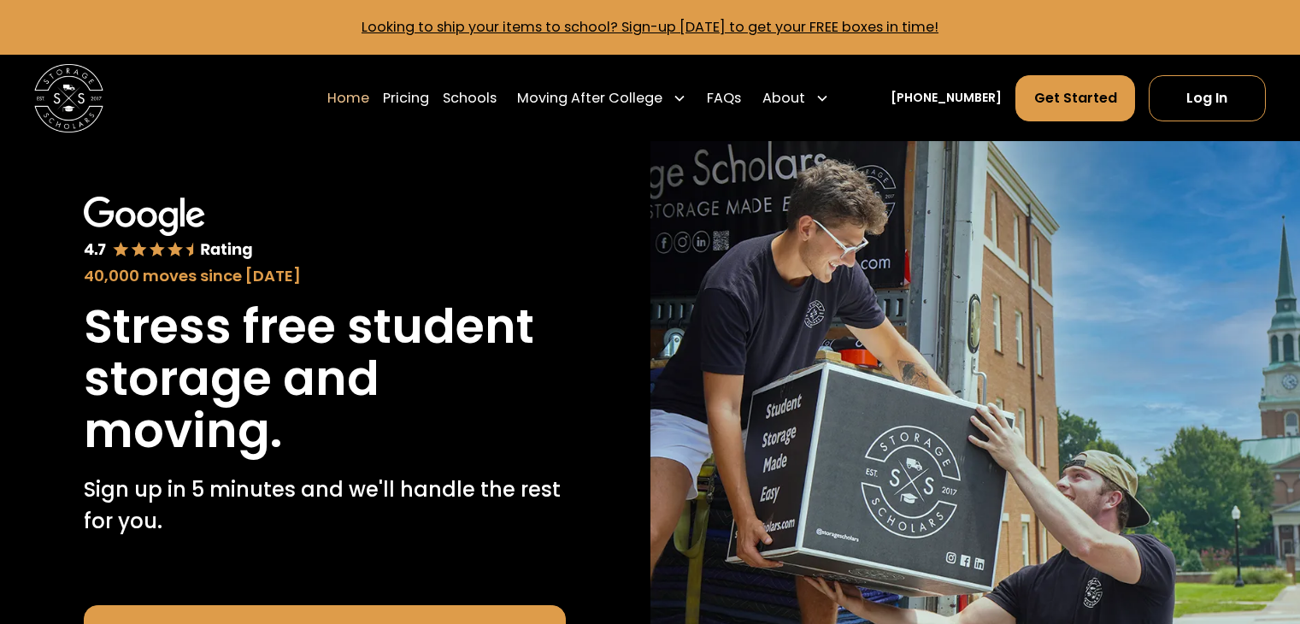  What do you see at coordinates (348, 98) in the screenshot?
I see `a: Home` at bounding box center [348, 98].